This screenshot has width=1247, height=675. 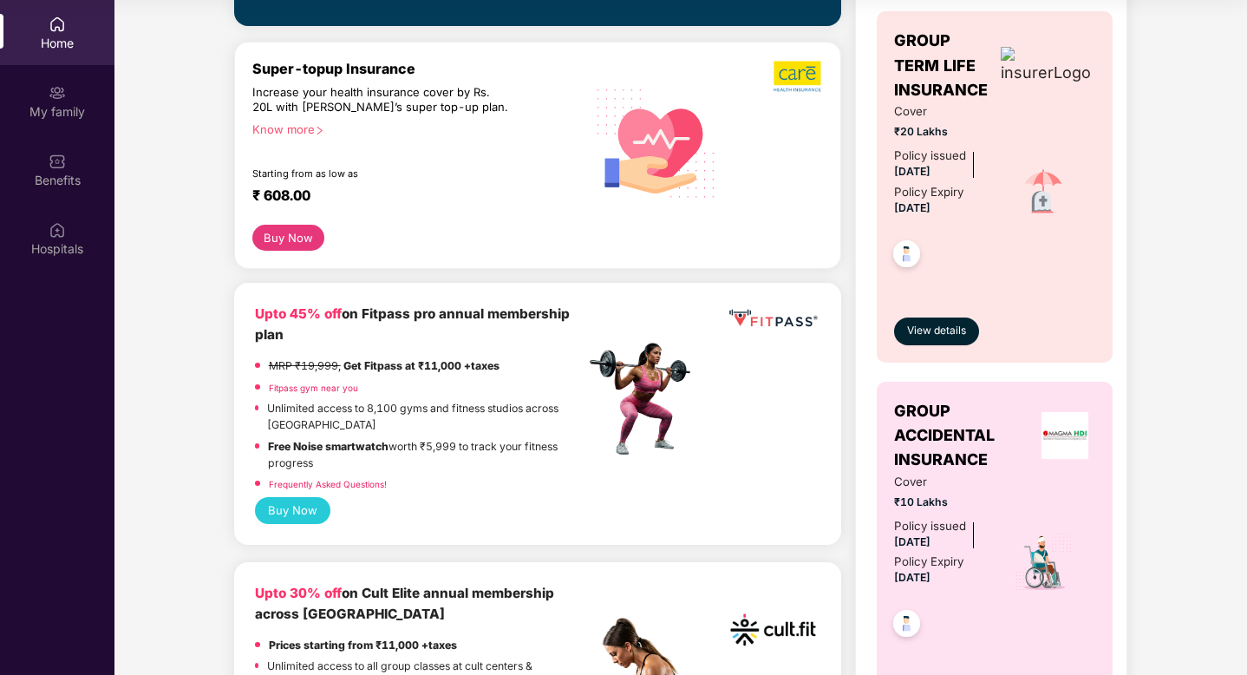 I want to click on strong: Free Noise smartwatch, so click(x=328, y=446).